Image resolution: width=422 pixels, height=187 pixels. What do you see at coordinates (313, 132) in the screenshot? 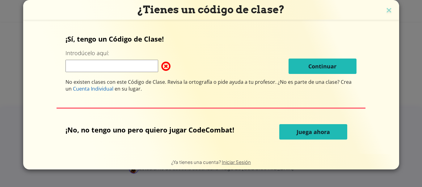
I see `span: Juega ahora` at bounding box center [313, 132].